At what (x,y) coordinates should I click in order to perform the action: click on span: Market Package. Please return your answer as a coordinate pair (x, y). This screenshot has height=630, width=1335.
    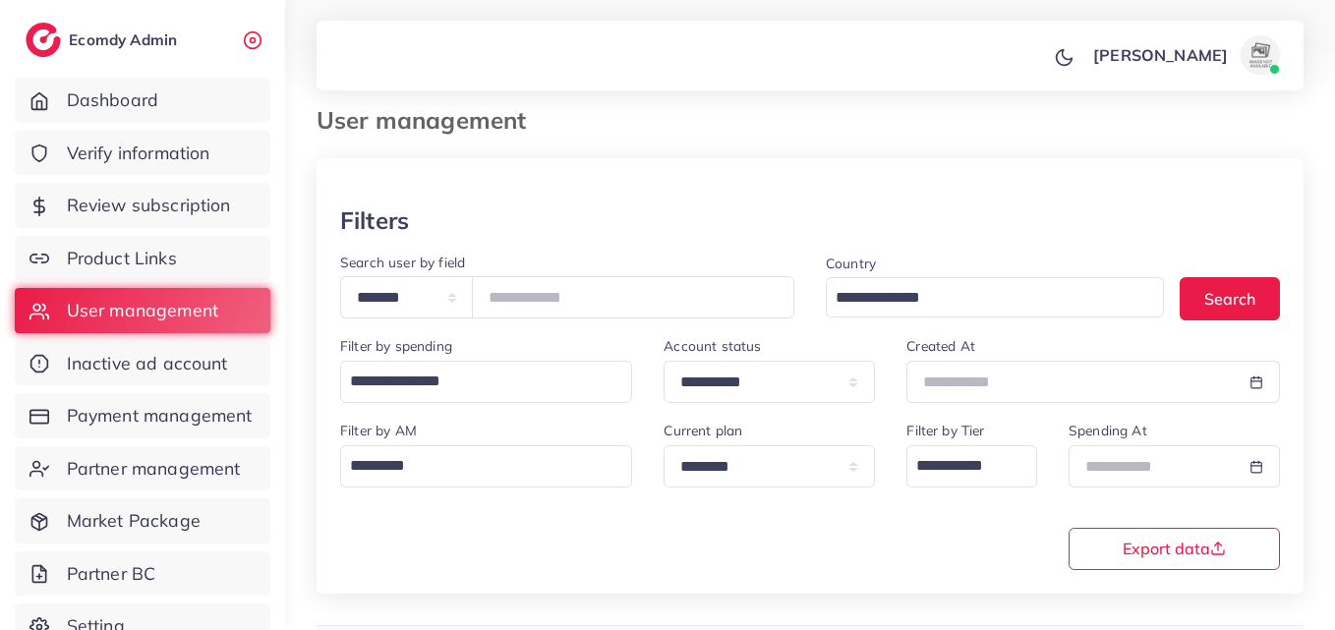
    Looking at the image, I should click on (134, 521).